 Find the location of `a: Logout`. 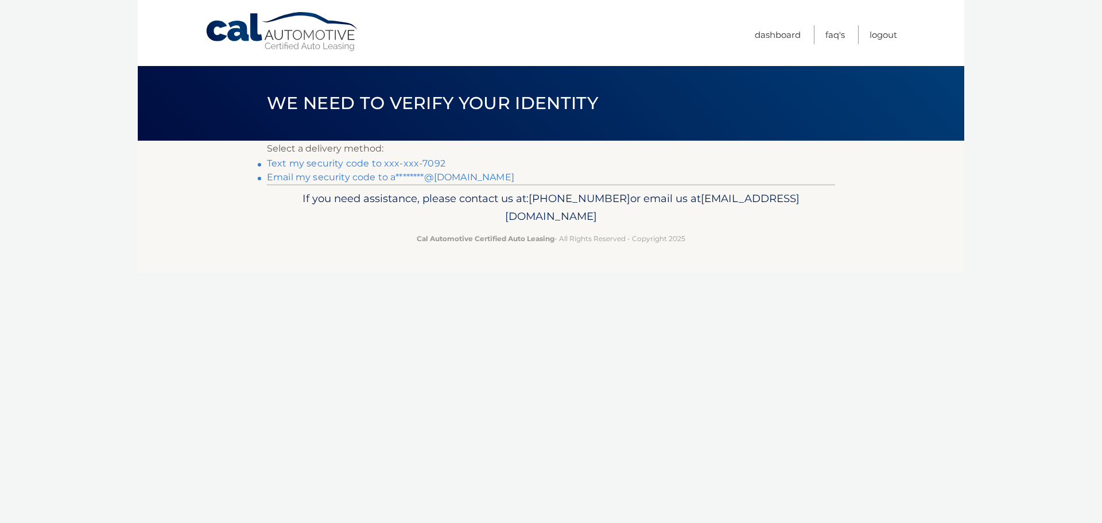

a: Logout is located at coordinates (883, 34).